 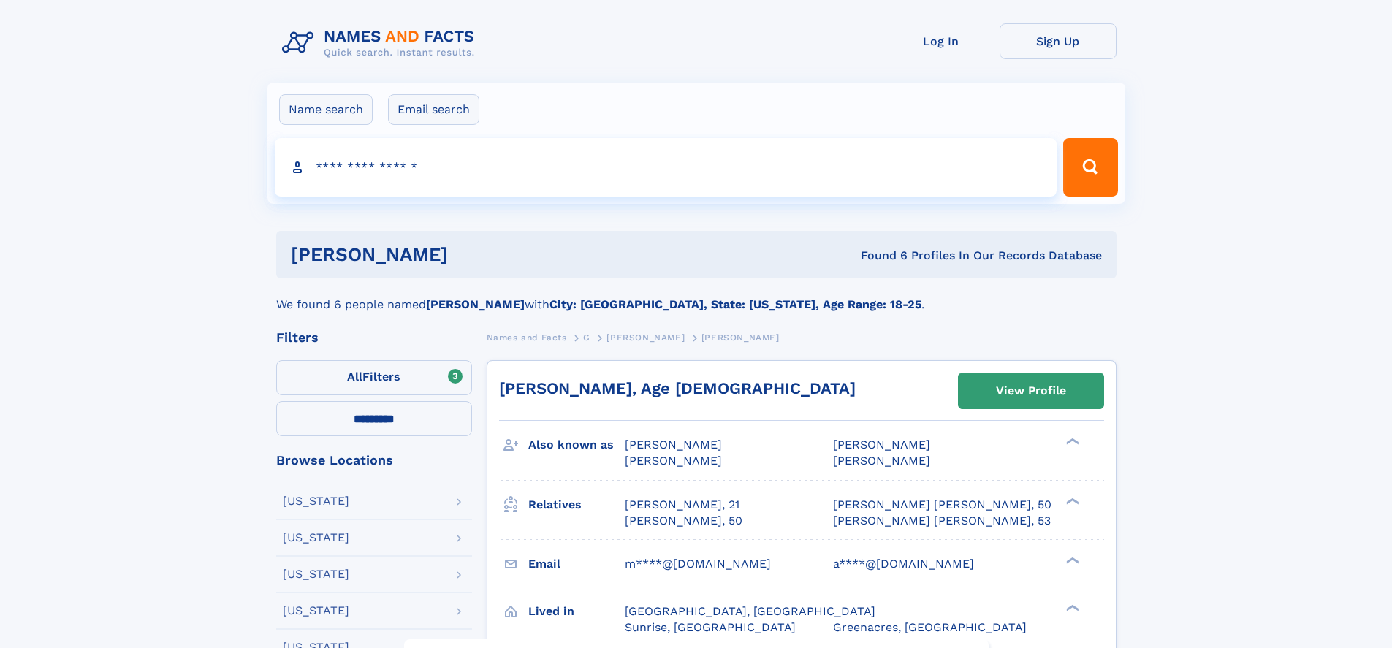 I want to click on label: Filters, so click(x=374, y=378).